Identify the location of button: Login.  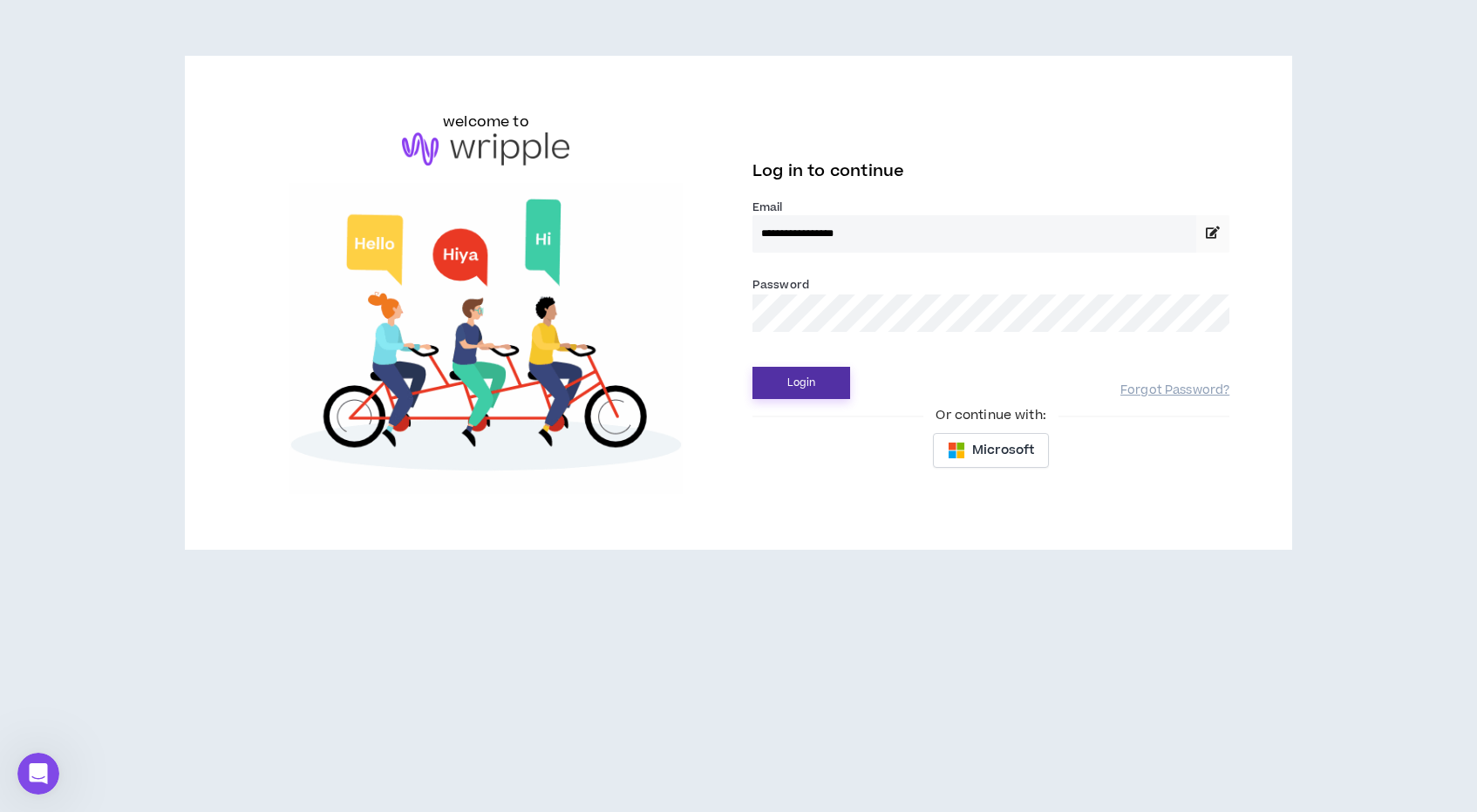
(801, 383).